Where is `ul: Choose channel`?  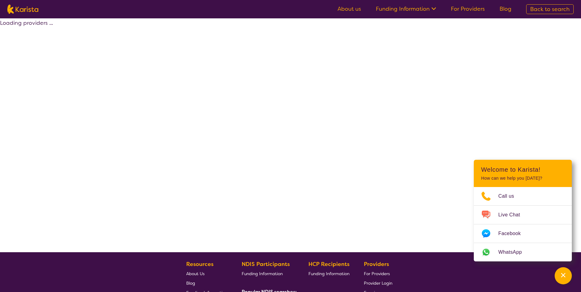 ul: Choose channel is located at coordinates (523, 224).